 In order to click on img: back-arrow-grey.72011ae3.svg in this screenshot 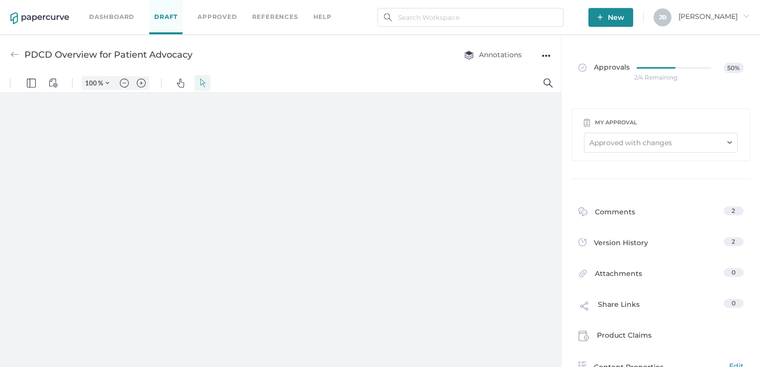, I will do `click(15, 55)`.